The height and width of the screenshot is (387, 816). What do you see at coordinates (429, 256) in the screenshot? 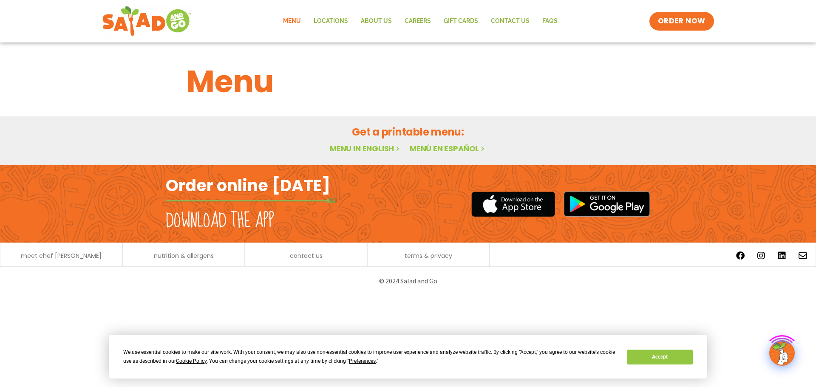
I see `span: terms & privacy` at bounding box center [429, 256].